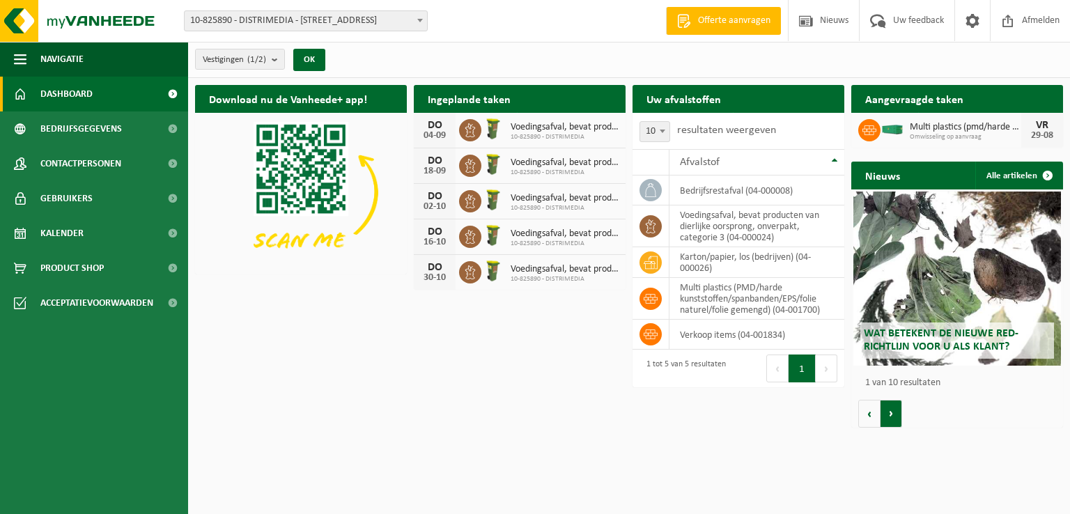  Describe the element at coordinates (882, 175) in the screenshot. I see `h2: Nieuws` at that location.